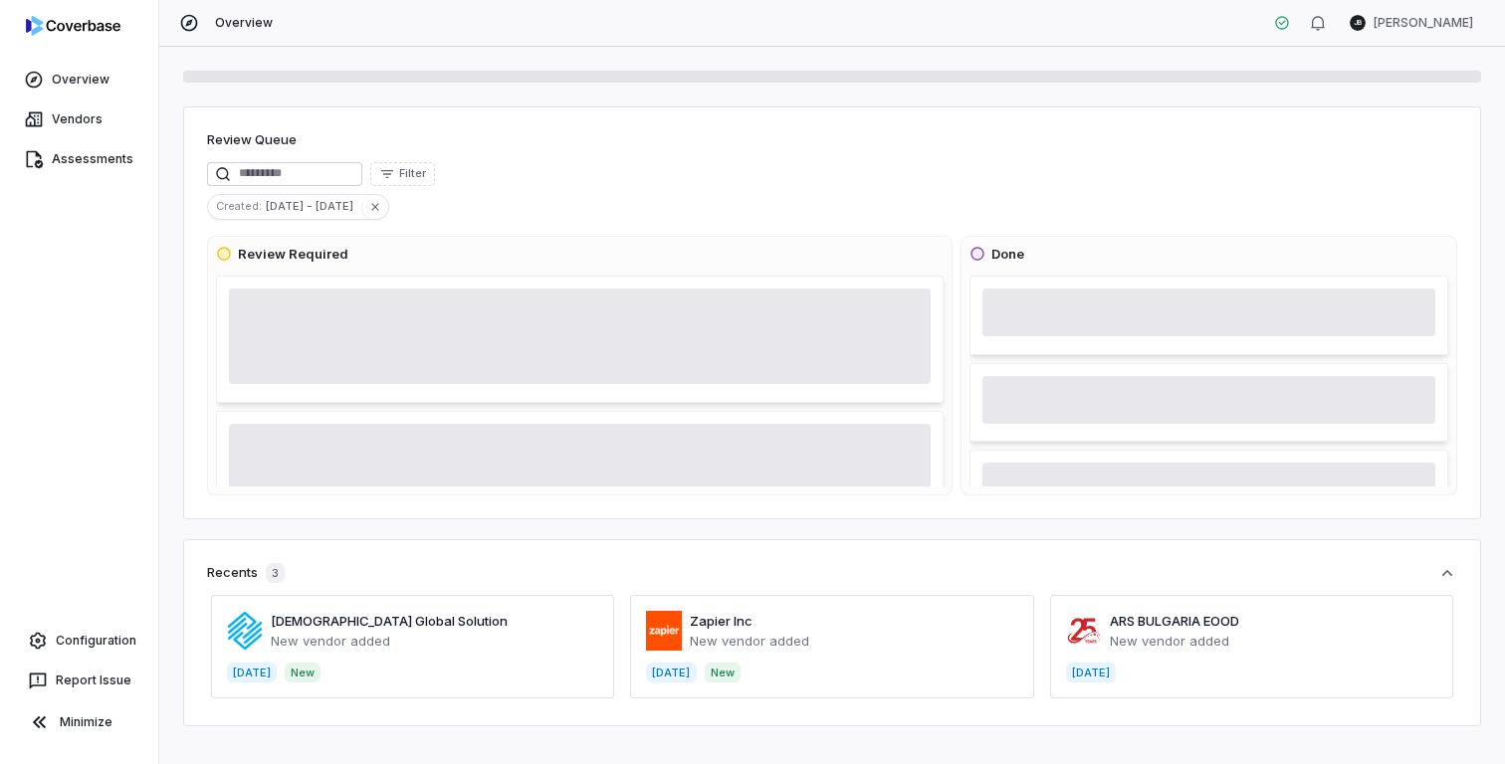  I want to click on div: Recents, so click(246, 573).